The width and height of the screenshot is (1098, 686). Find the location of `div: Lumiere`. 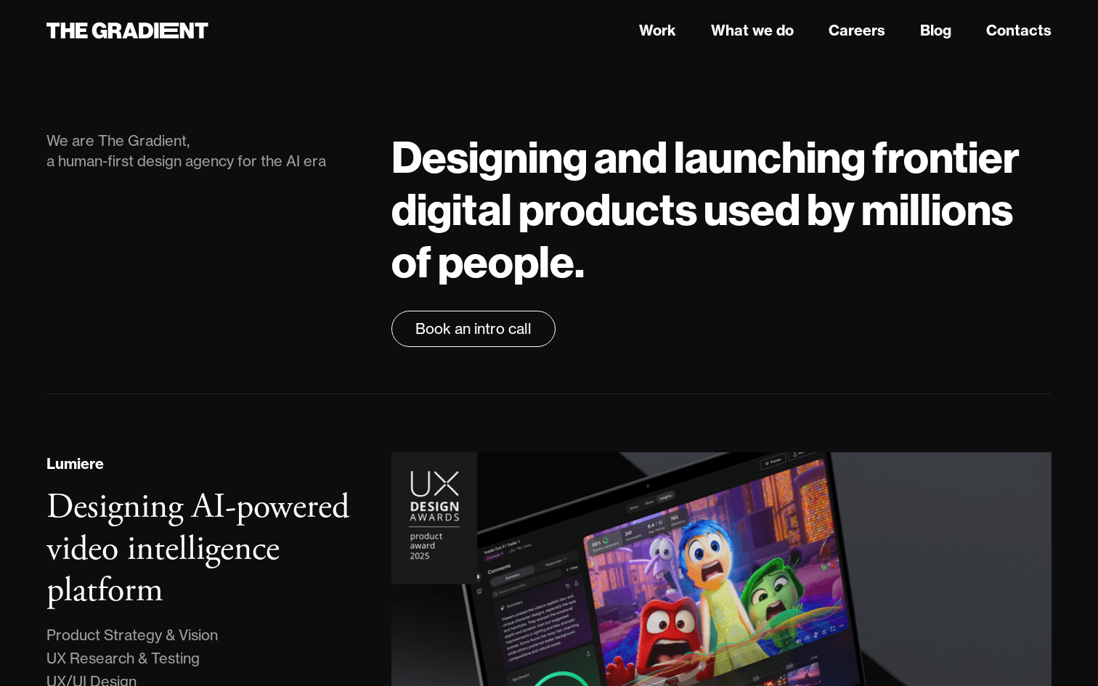

div: Lumiere is located at coordinates (75, 464).